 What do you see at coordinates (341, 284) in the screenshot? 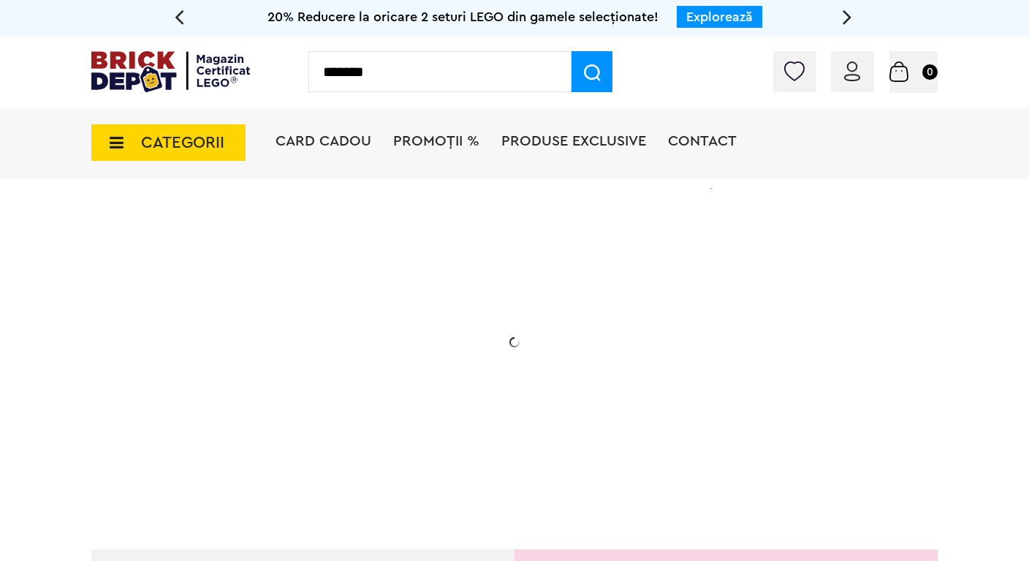
I see `h1: Cadou VIP 40772` at bounding box center [341, 284].